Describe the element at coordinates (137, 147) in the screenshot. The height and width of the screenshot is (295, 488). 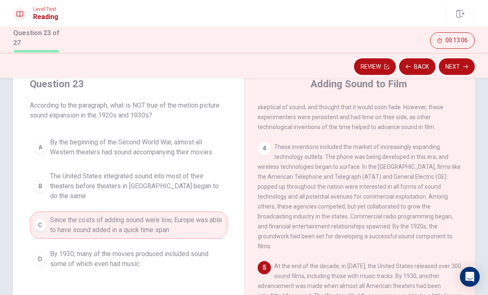
I see `span: By the beginning of the Second World War, almost all Western theaters had sound accompanying thei...` at that location.